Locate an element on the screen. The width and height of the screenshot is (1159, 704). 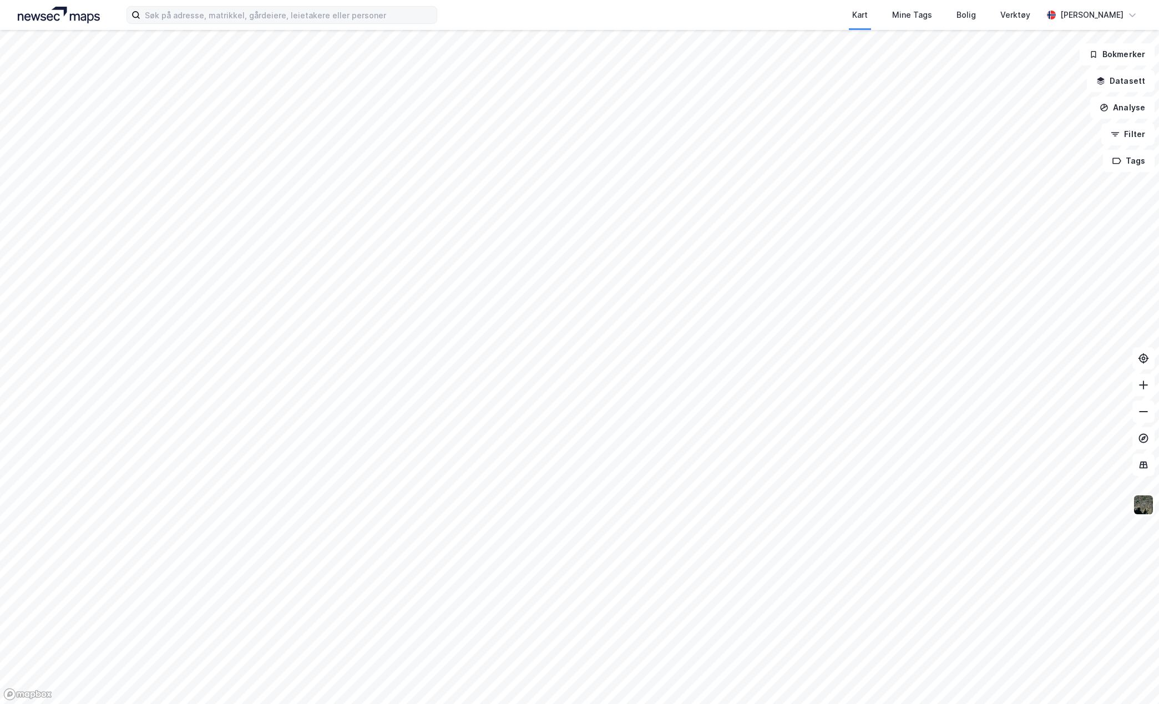
input: Søk på adresse, matrikkel, gårdeiere, leietakere eller personer is located at coordinates (289, 15).